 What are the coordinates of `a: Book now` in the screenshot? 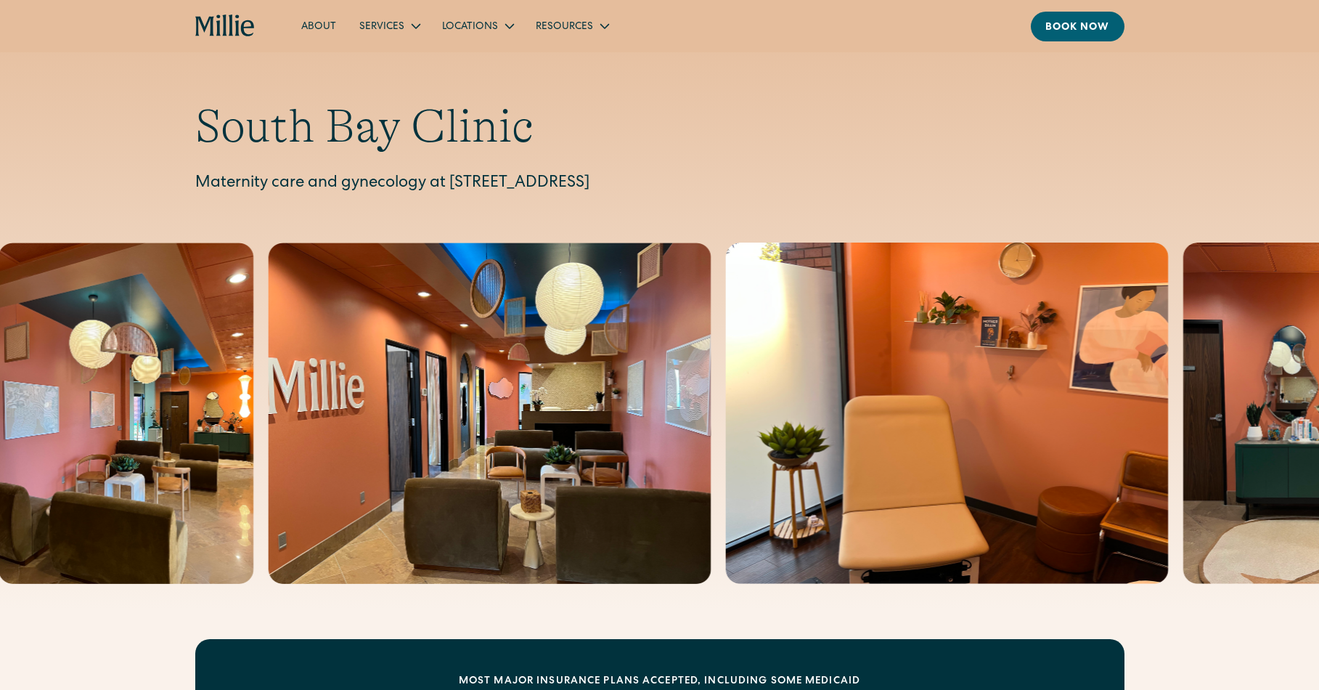 It's located at (1078, 26).